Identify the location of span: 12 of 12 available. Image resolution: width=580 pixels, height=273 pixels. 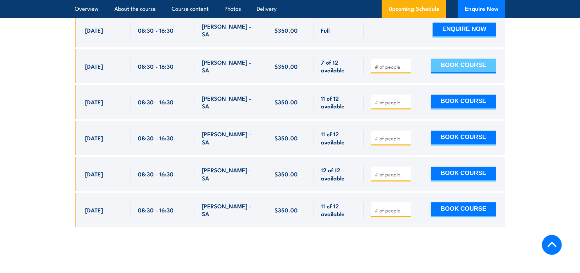
(338, 174).